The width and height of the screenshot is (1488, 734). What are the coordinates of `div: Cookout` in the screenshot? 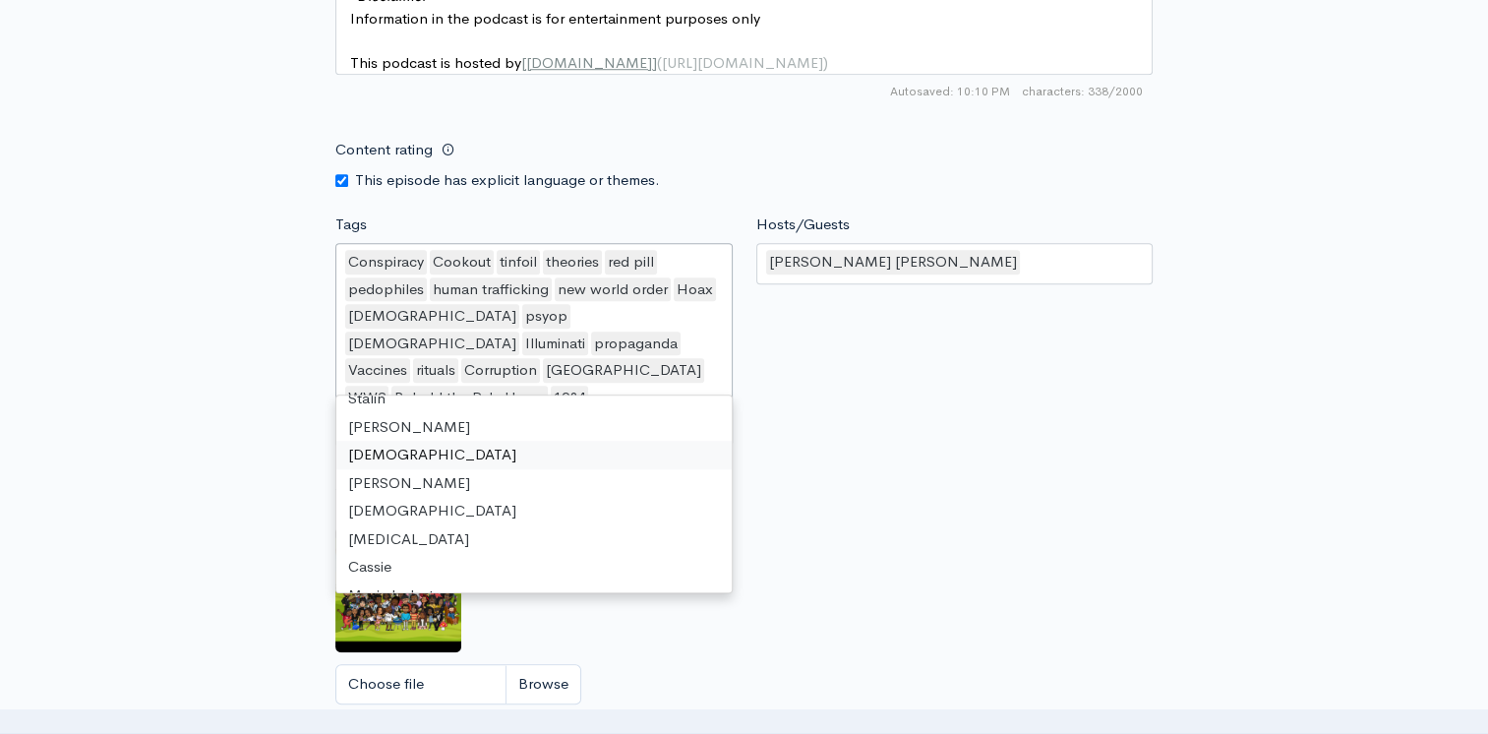 It's located at (461, 262).